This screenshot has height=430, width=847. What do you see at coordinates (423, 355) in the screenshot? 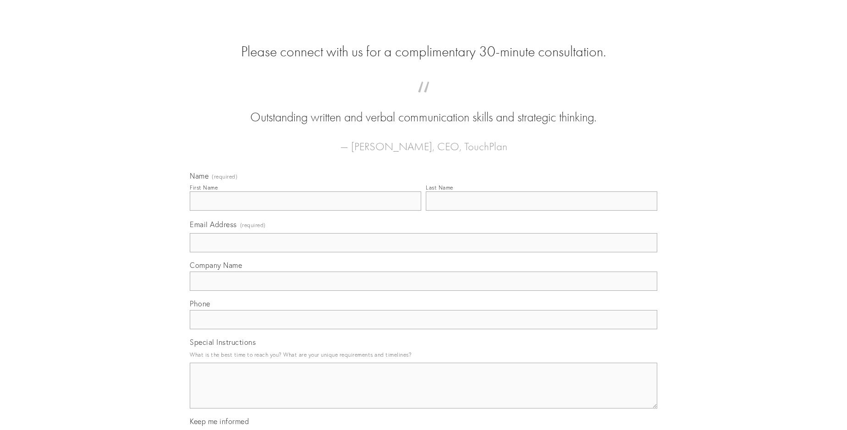
I see `p: What is the best time to reach you? What are your unique requirements and timelines?` at bounding box center [423, 355].